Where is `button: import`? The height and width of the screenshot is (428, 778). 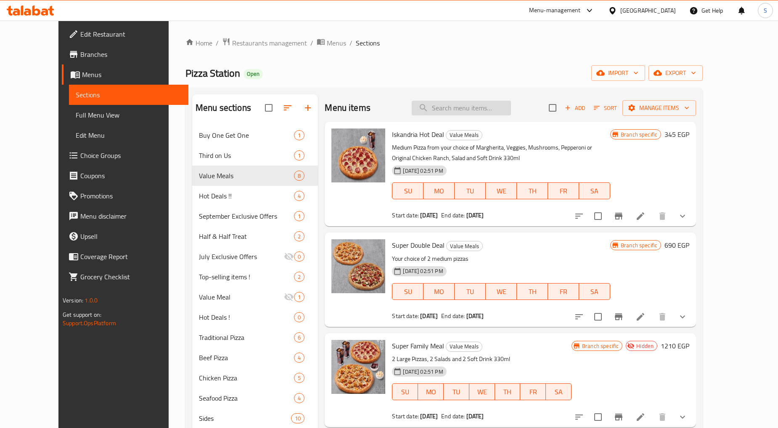 button: import is located at coordinates (619, 73).